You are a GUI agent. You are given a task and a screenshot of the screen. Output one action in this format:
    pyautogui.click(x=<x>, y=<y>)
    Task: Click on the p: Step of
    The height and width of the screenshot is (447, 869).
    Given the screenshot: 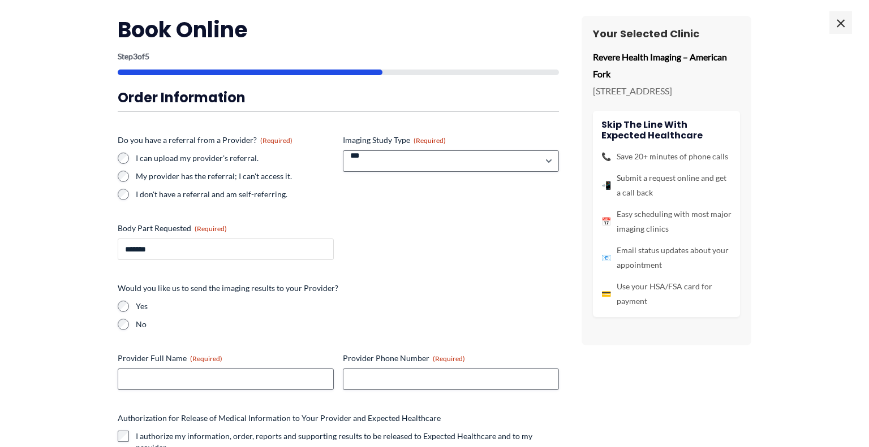 What is the action you would take?
    pyautogui.click(x=338, y=57)
    